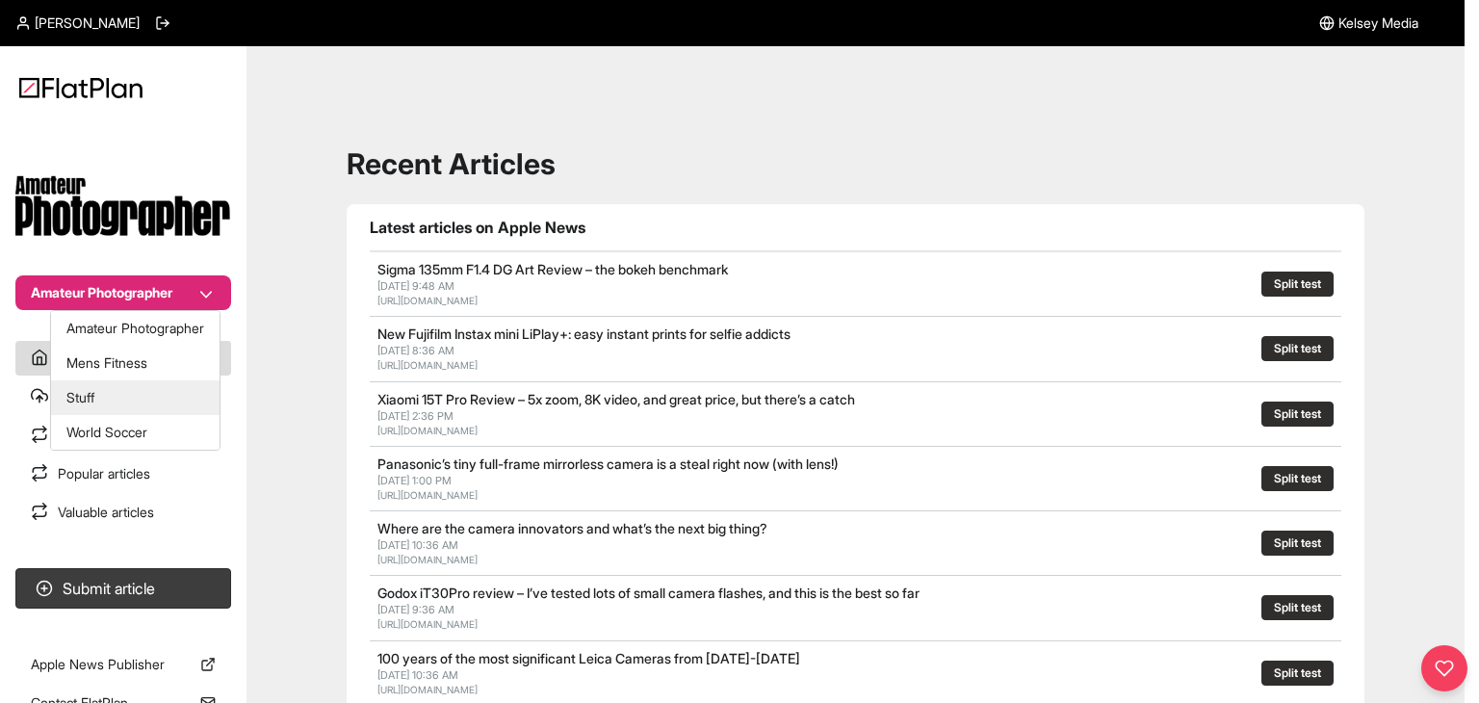 This screenshot has width=1479, height=703. Describe the element at coordinates (135, 398) in the screenshot. I see `button: Stuff` at that location.